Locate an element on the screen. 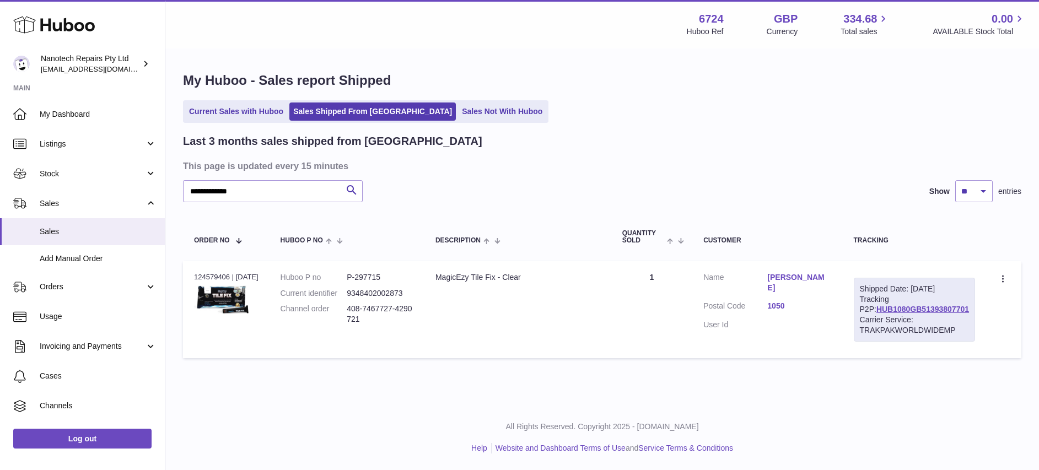  span: 0.00 is located at coordinates (1002, 19).